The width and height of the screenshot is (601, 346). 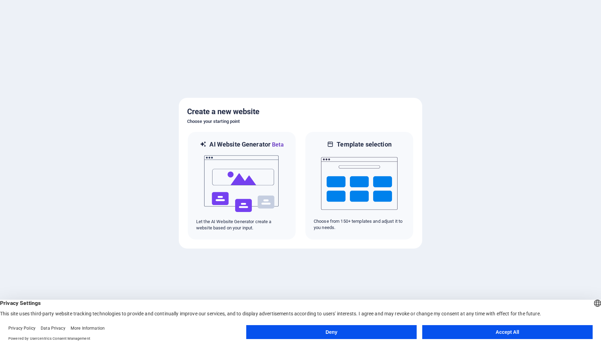 I want to click on h5: Create a new website, so click(x=300, y=112).